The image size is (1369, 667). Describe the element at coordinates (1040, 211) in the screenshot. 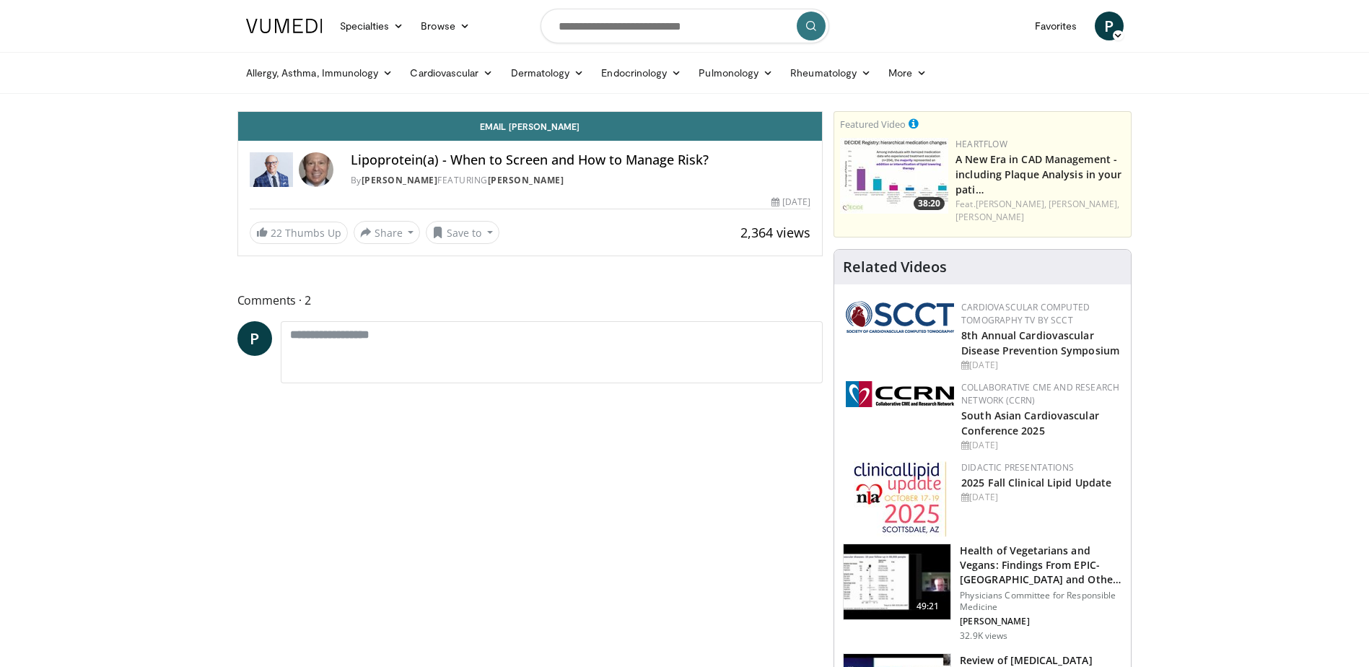

I see `div: Feat.` at that location.